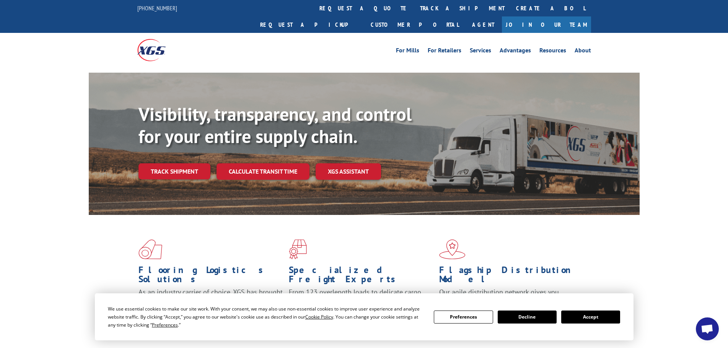 This screenshot has height=348, width=728. What do you see at coordinates (415, 24) in the screenshot?
I see `a: Customer Portal` at bounding box center [415, 24].